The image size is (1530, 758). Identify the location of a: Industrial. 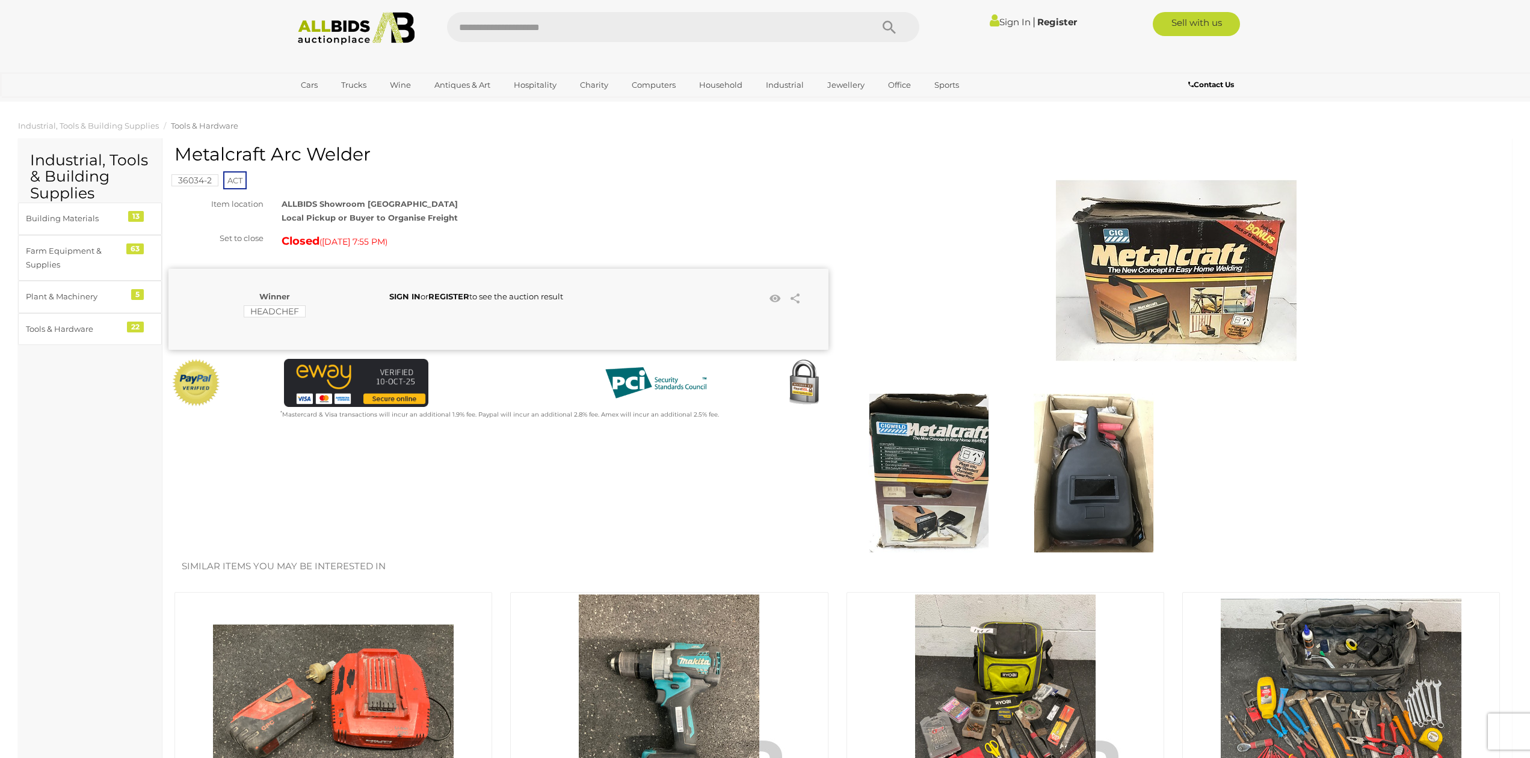
(784, 85).